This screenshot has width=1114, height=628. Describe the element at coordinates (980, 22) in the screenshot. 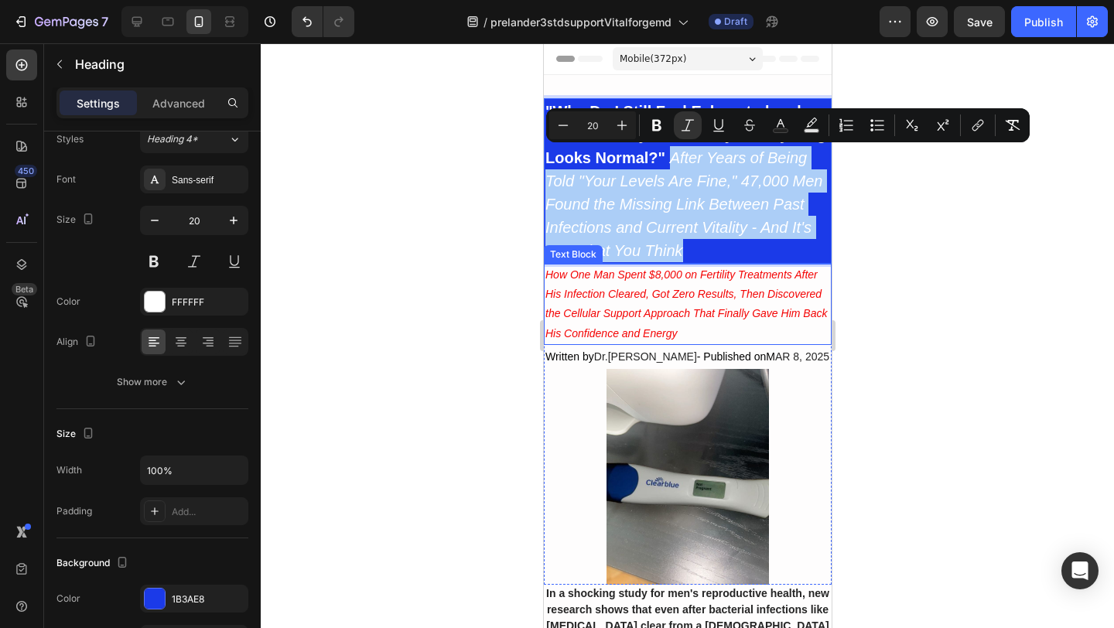

I see `span: Save` at that location.